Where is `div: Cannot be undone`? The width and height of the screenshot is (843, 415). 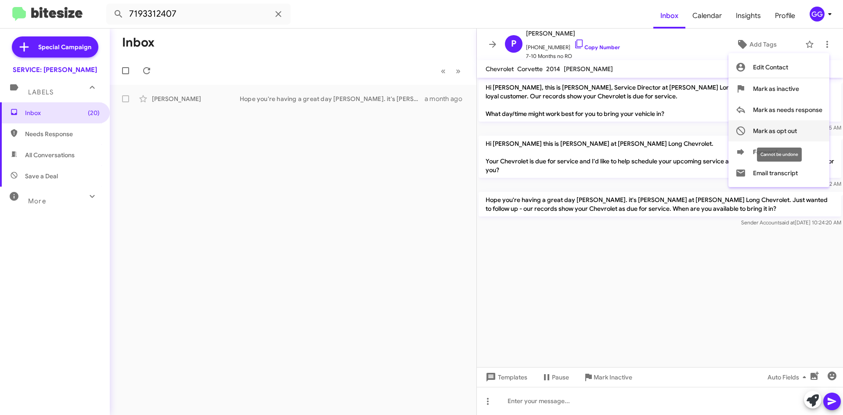 div: Cannot be undone is located at coordinates (779, 154).